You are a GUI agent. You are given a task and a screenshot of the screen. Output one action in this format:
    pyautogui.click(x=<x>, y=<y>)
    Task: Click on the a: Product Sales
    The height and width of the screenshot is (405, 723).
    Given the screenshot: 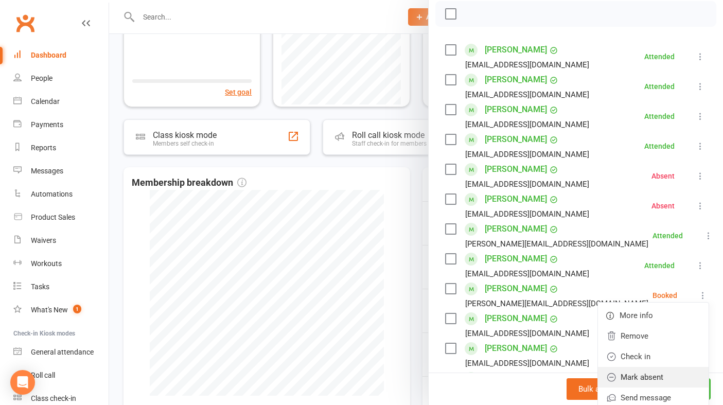 What is the action you would take?
    pyautogui.click(x=61, y=217)
    